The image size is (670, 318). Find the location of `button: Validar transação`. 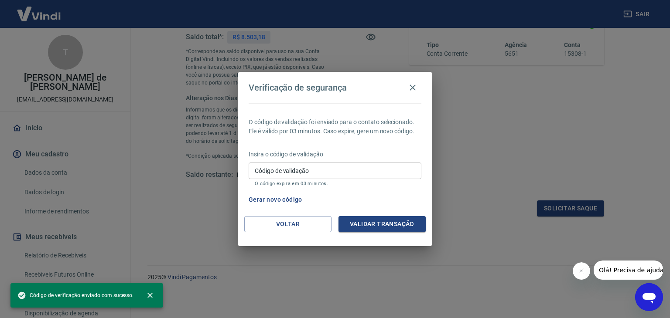

button: Validar transação is located at coordinates (382, 224).